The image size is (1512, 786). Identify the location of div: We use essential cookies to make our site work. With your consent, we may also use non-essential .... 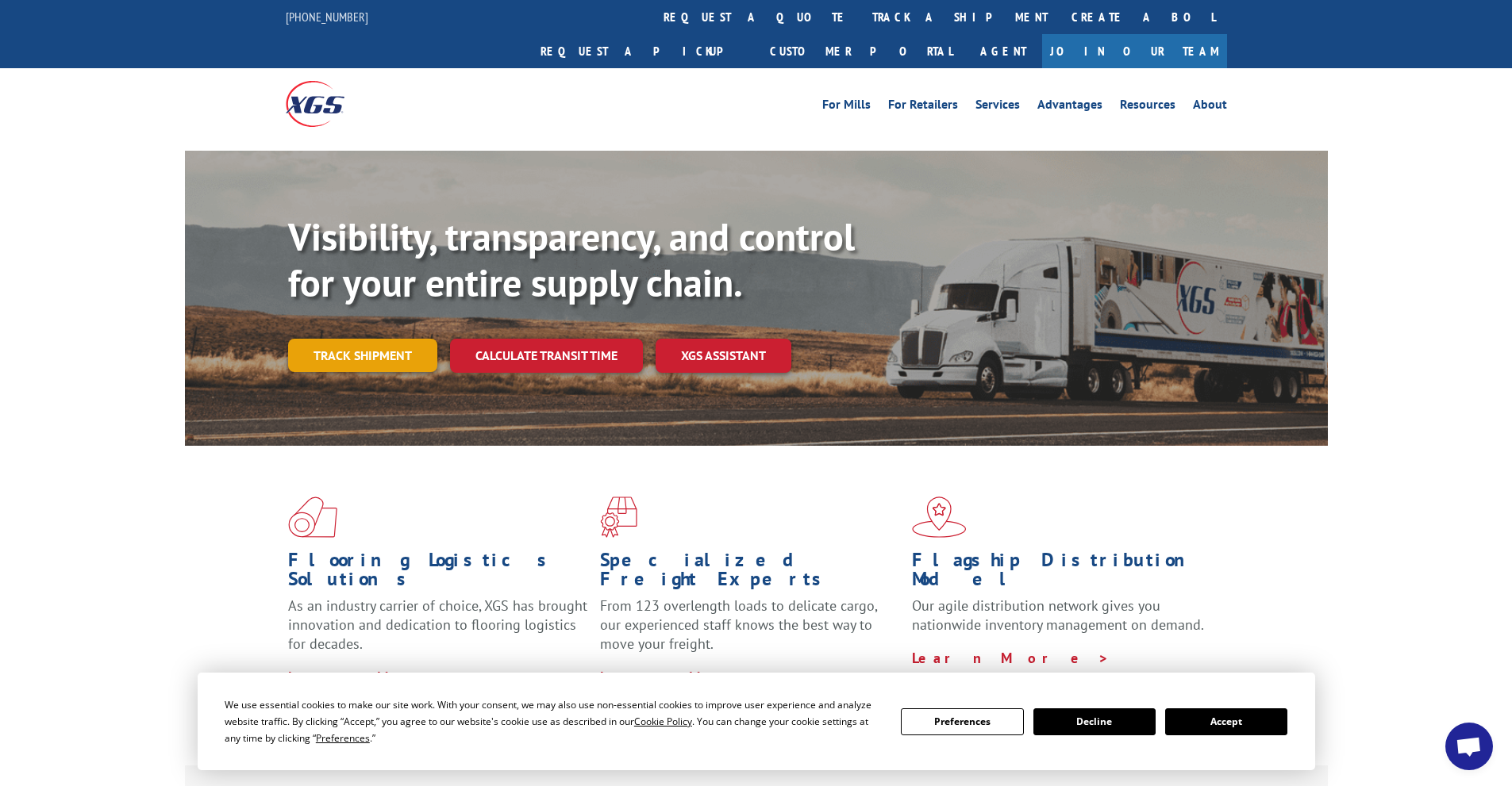
(553, 721).